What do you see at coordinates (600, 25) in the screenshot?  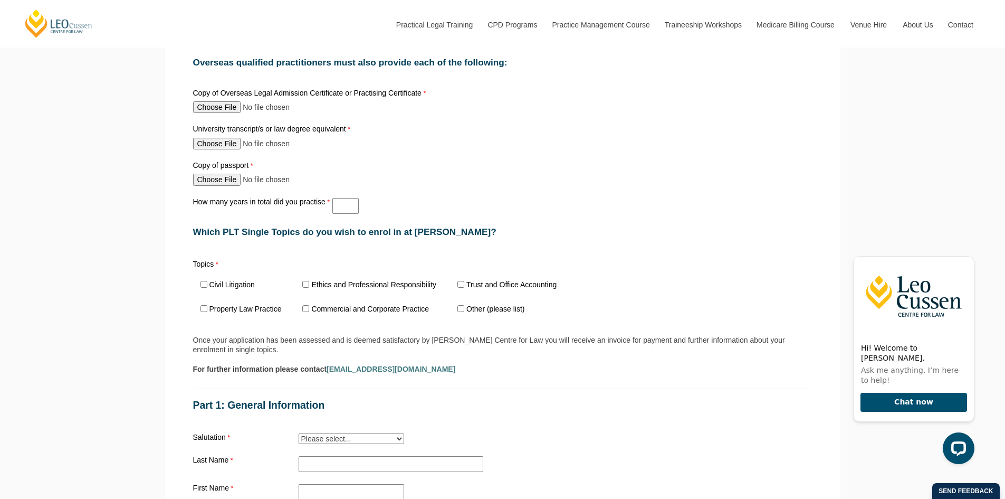 I see `a: Practice Management Course` at bounding box center [600, 25].